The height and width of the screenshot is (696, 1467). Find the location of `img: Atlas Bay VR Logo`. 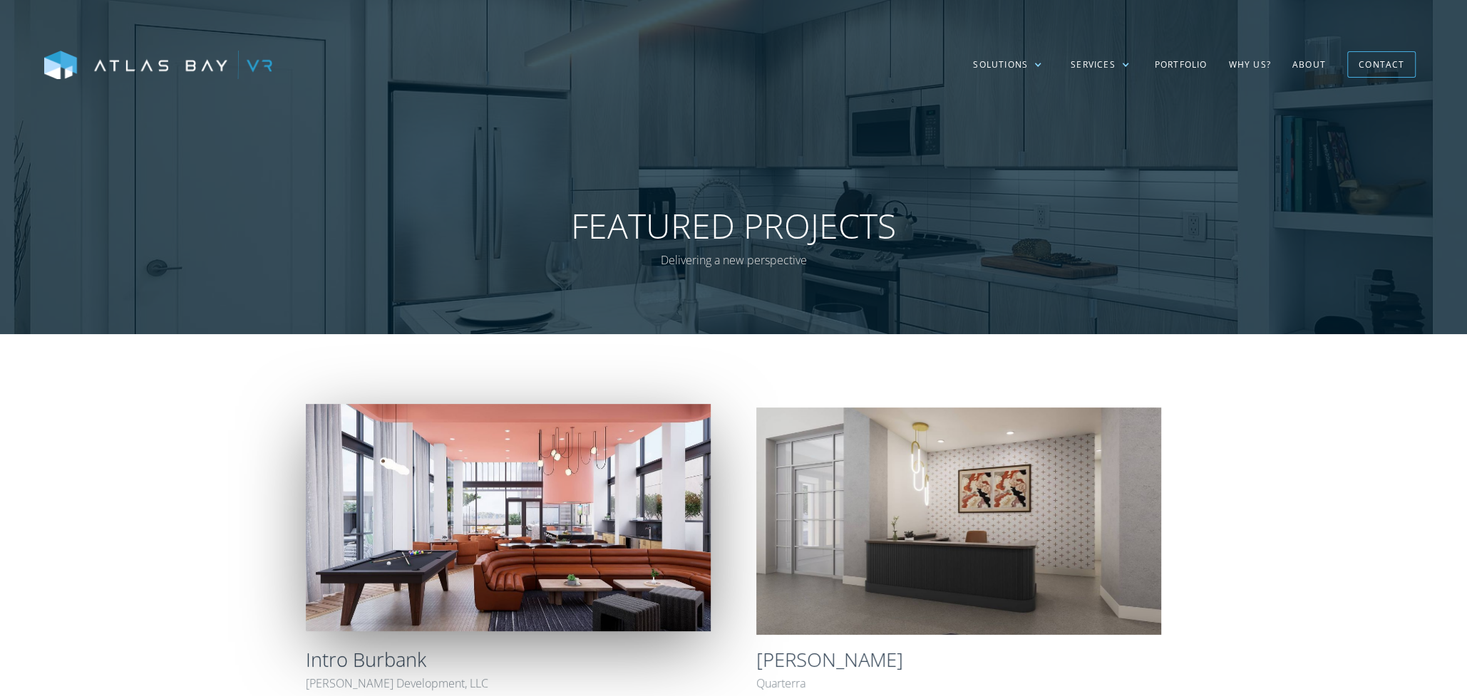

img: Atlas Bay VR Logo is located at coordinates (158, 66).